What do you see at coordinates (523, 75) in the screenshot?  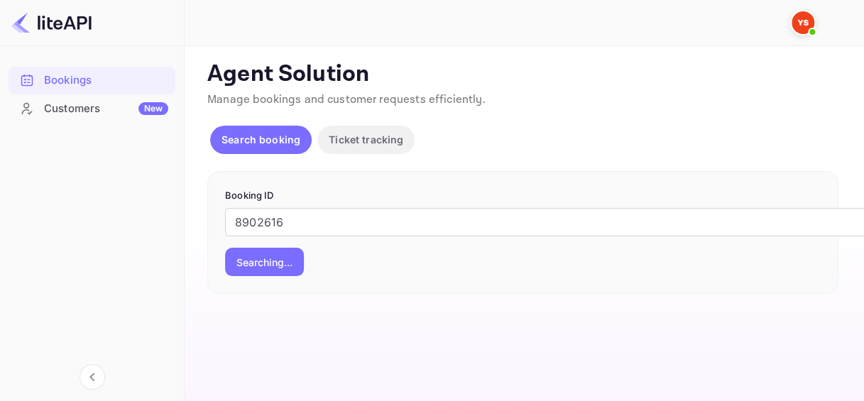 I see `p: Agent Solution` at bounding box center [523, 75].